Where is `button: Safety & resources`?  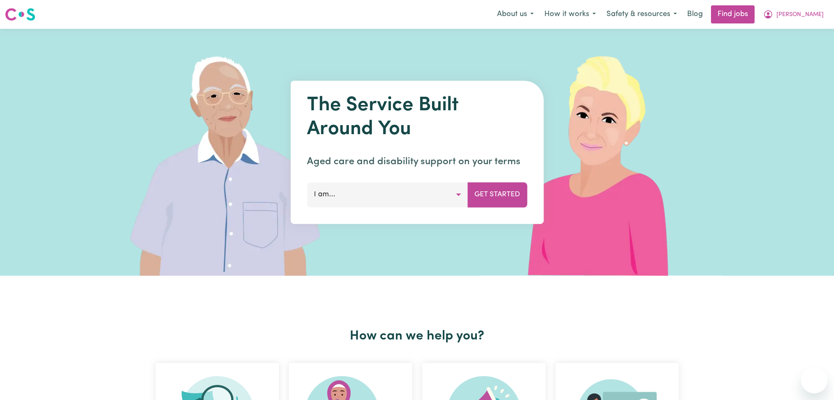
button: Safety & resources is located at coordinates (641, 14).